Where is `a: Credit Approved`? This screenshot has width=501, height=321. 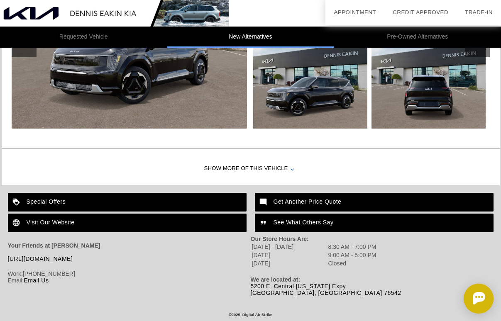 a: Credit Approved is located at coordinates (420, 12).